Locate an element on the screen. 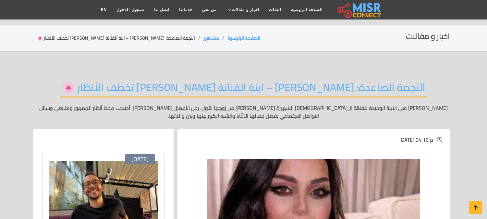 The image size is (487, 219). a: الفئات is located at coordinates (275, 10).